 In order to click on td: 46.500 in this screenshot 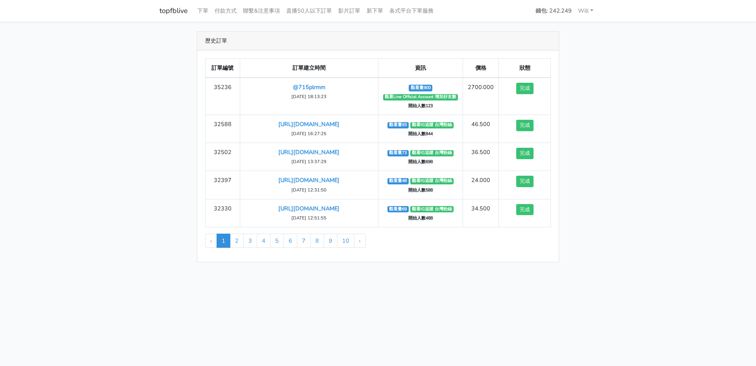, I will do `click(481, 129)`.